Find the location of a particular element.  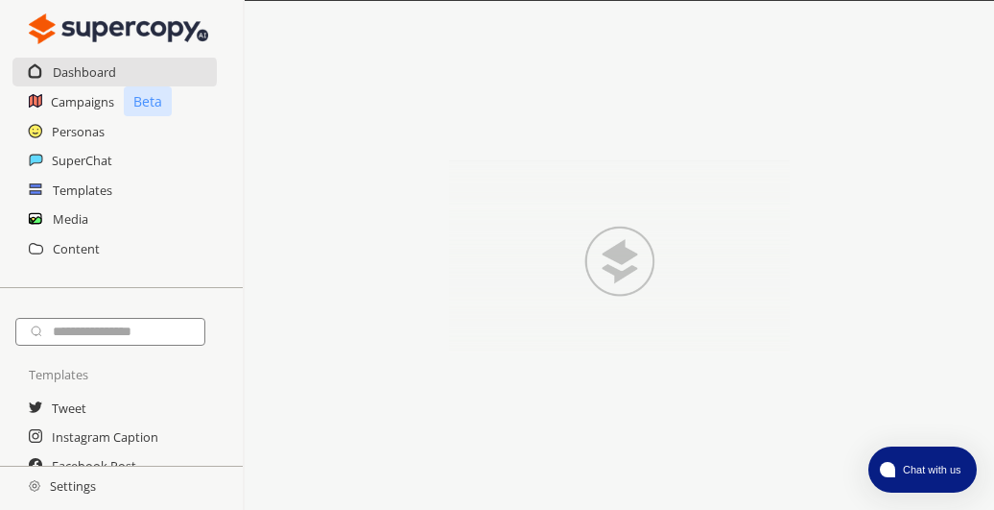

button: atlas-launcher is located at coordinates (922, 469).